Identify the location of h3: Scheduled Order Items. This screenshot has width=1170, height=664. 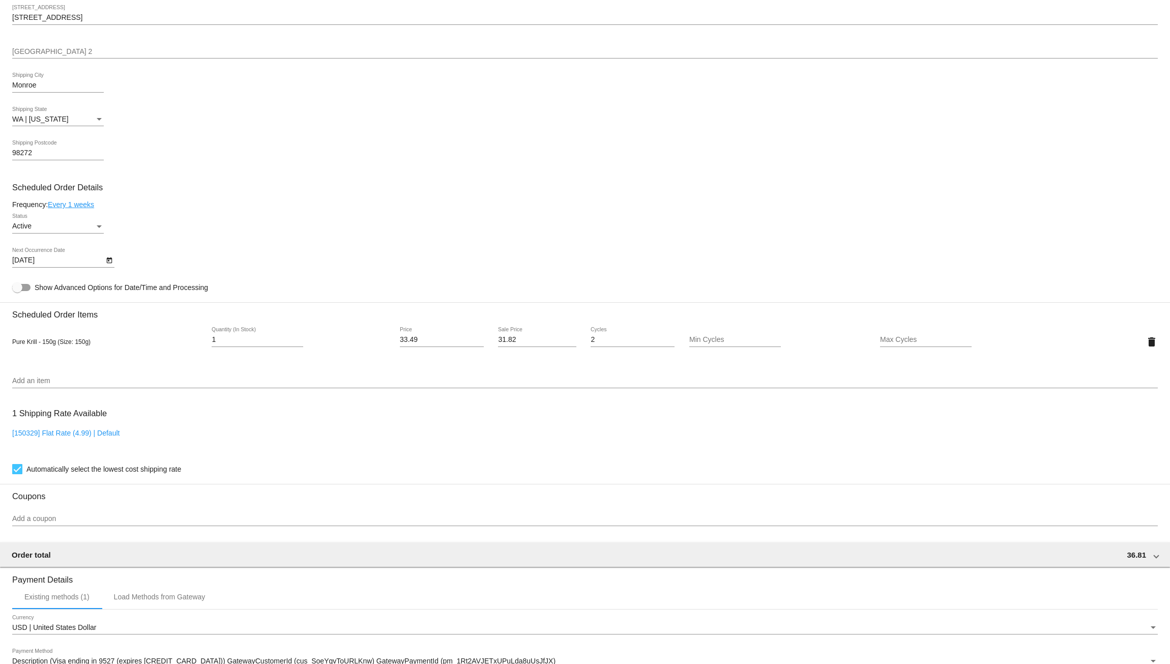
(585, 311).